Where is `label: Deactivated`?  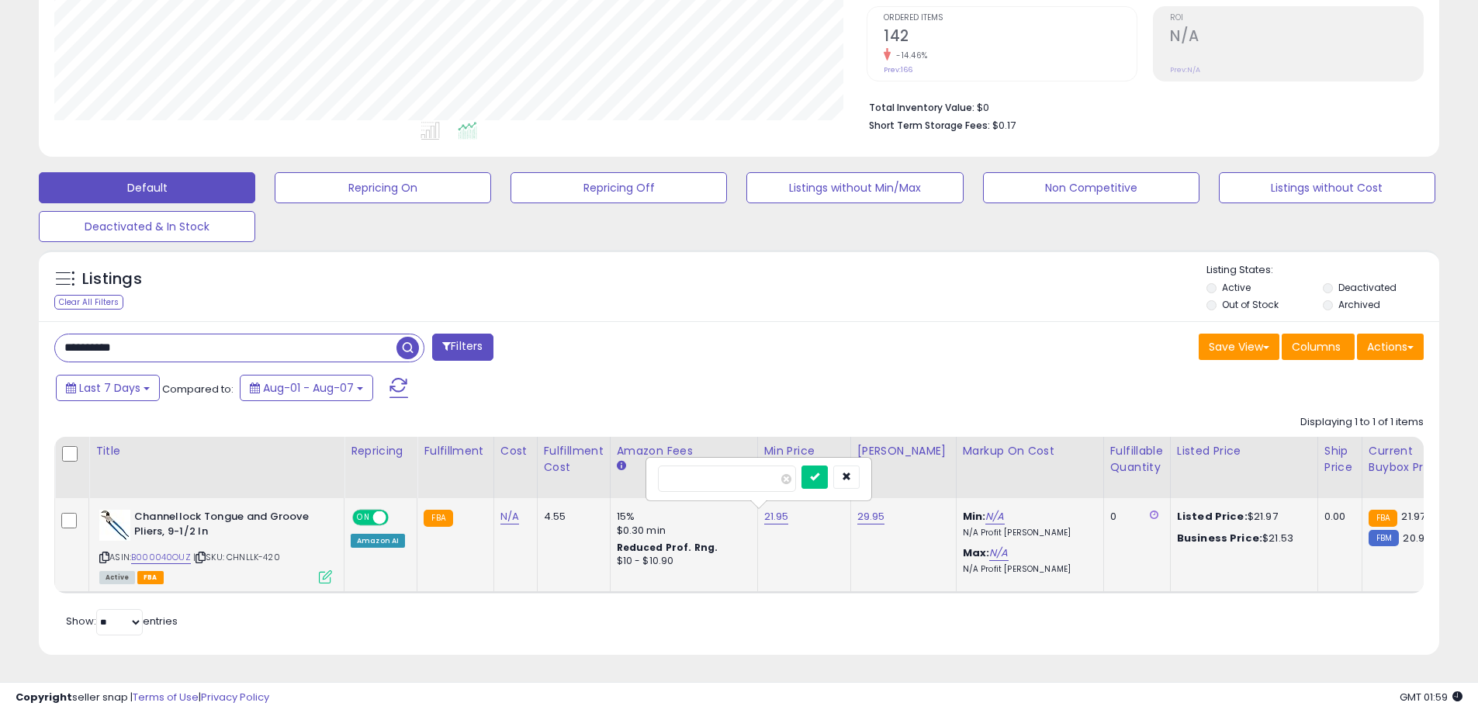
label: Deactivated is located at coordinates (1367, 287).